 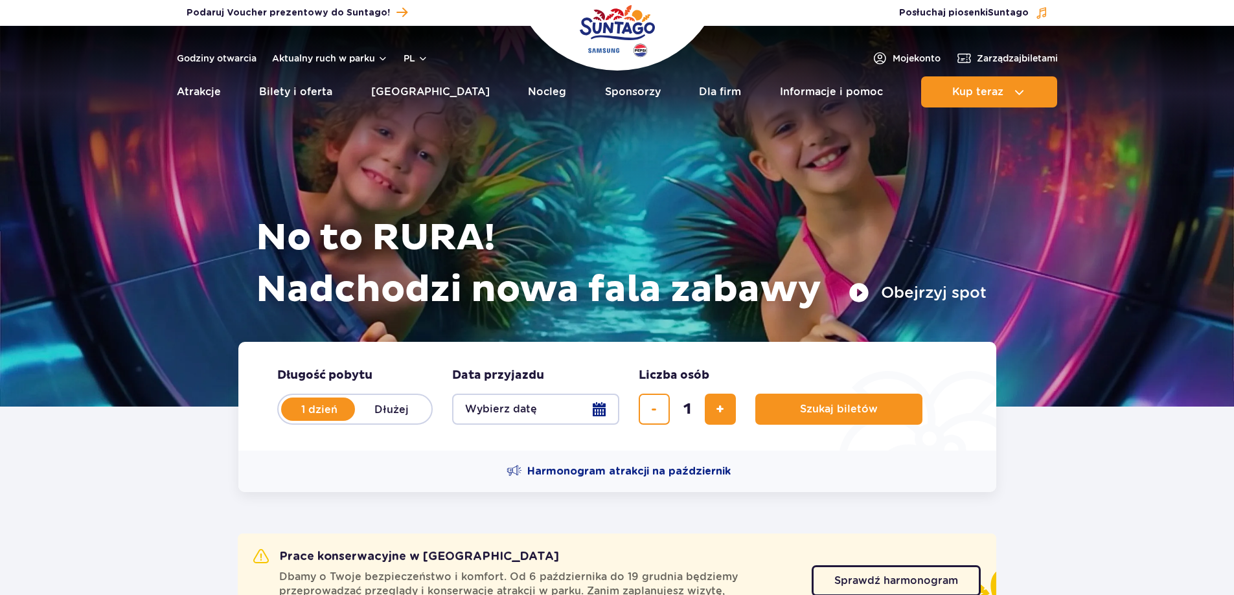 I want to click on form: Planowanie wizyty w Park of Poland, so click(x=617, y=396).